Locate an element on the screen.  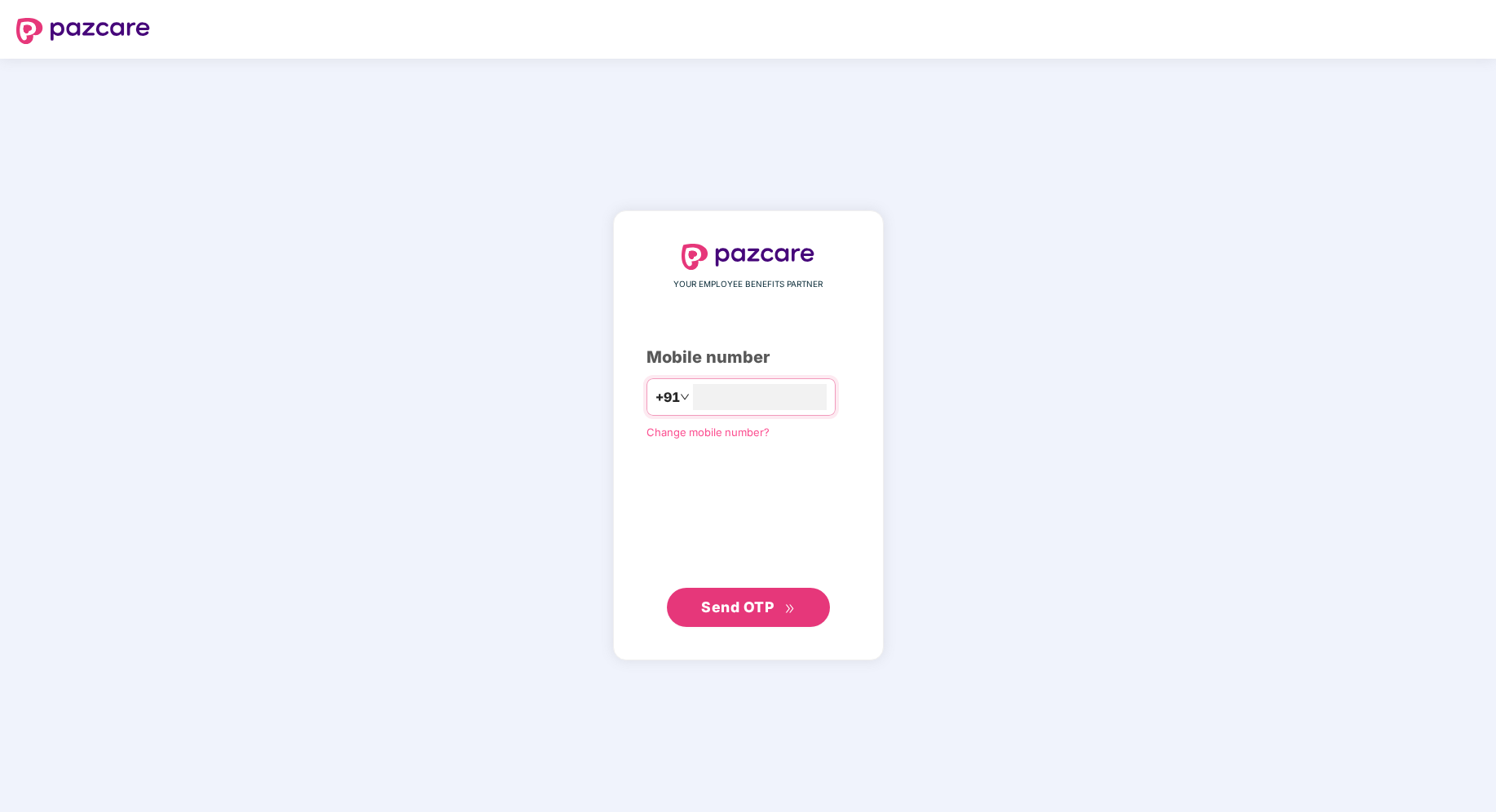
a: Change mobile number? is located at coordinates (708, 432).